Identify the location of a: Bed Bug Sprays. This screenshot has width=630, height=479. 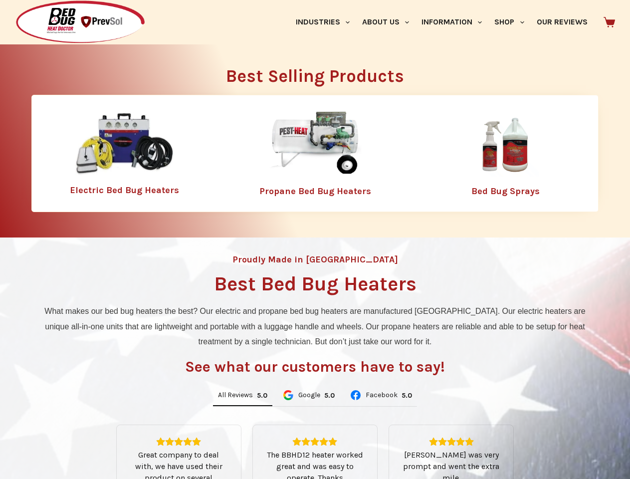
(506, 191).